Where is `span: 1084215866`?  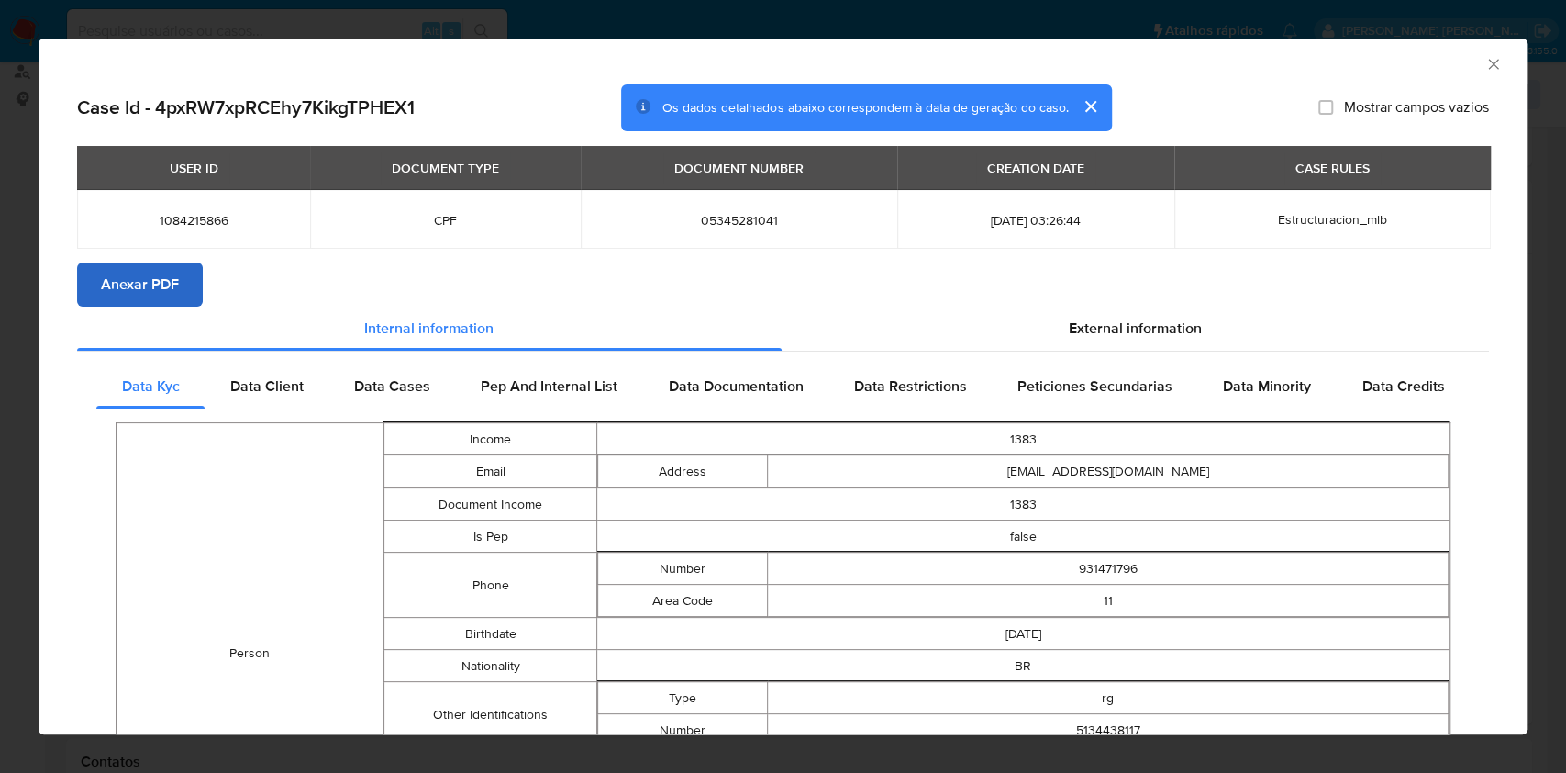
span: 1084215866 is located at coordinates (194, 220).